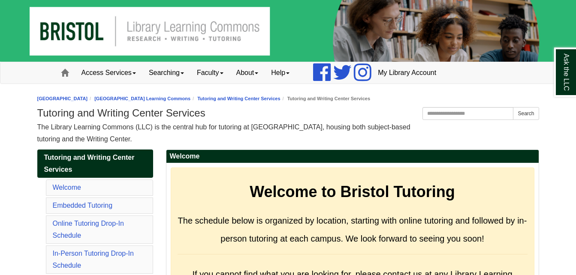 The width and height of the screenshot is (576, 275). Describe the element at coordinates (325, 99) in the screenshot. I see `li: Tutoring and Writing Center Services` at that location.